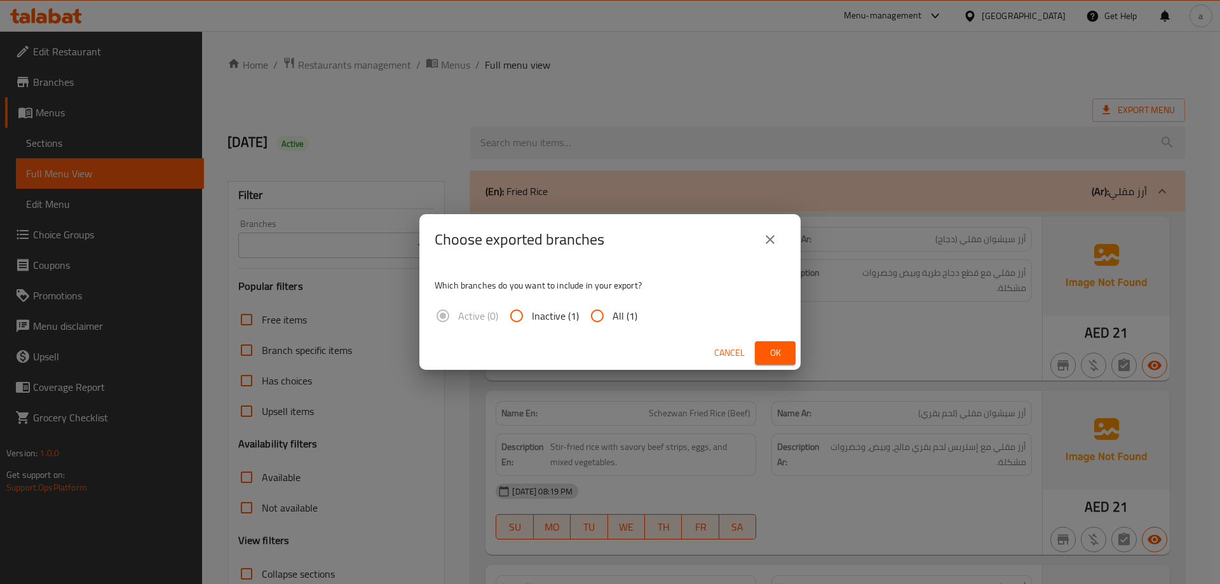 This screenshot has height=584, width=1220. I want to click on h2: Choose exported branches, so click(519, 240).